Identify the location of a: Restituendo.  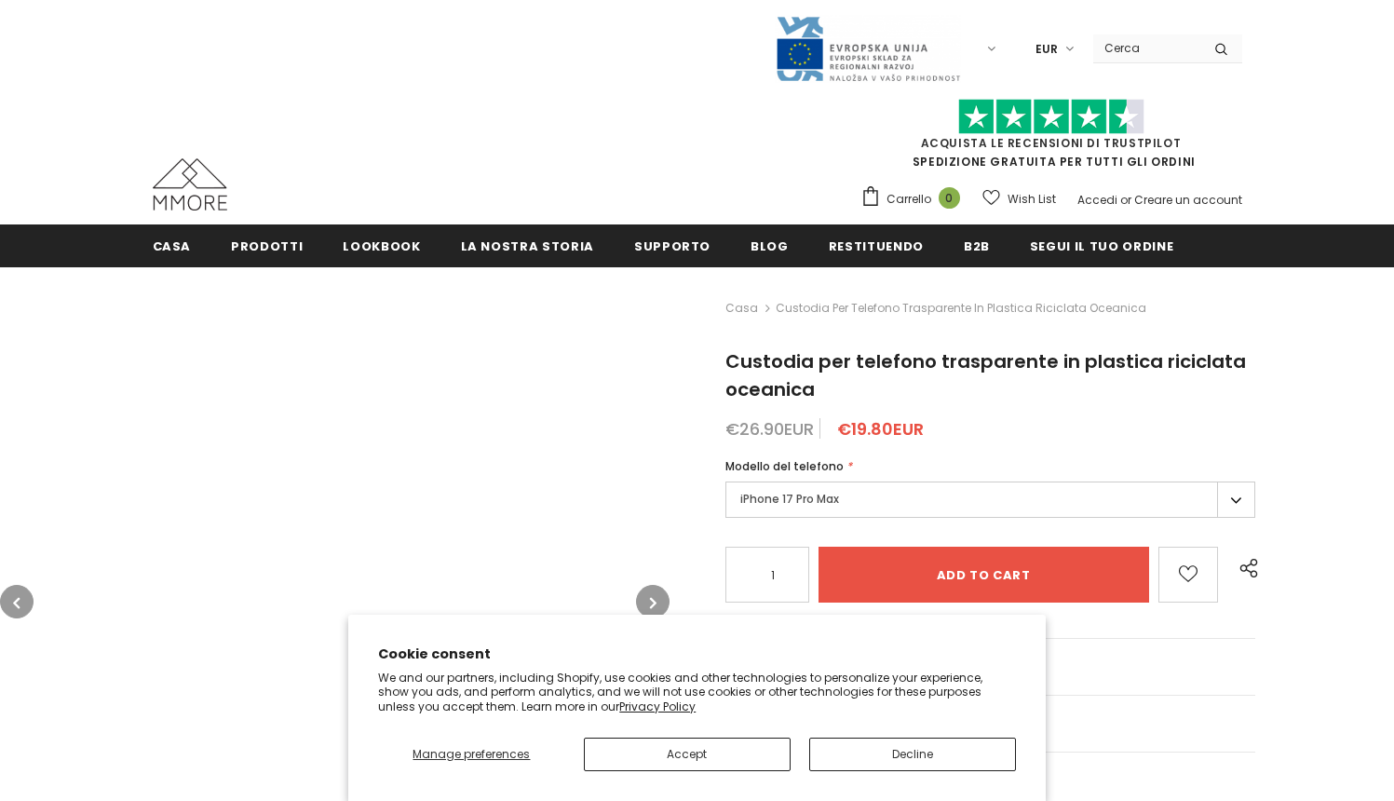
(876, 245).